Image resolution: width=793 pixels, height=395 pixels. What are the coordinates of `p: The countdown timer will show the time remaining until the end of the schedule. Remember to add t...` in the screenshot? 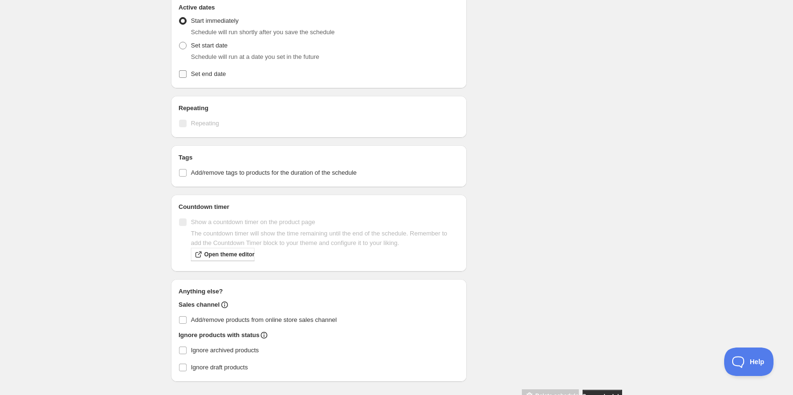 It's located at (325, 238).